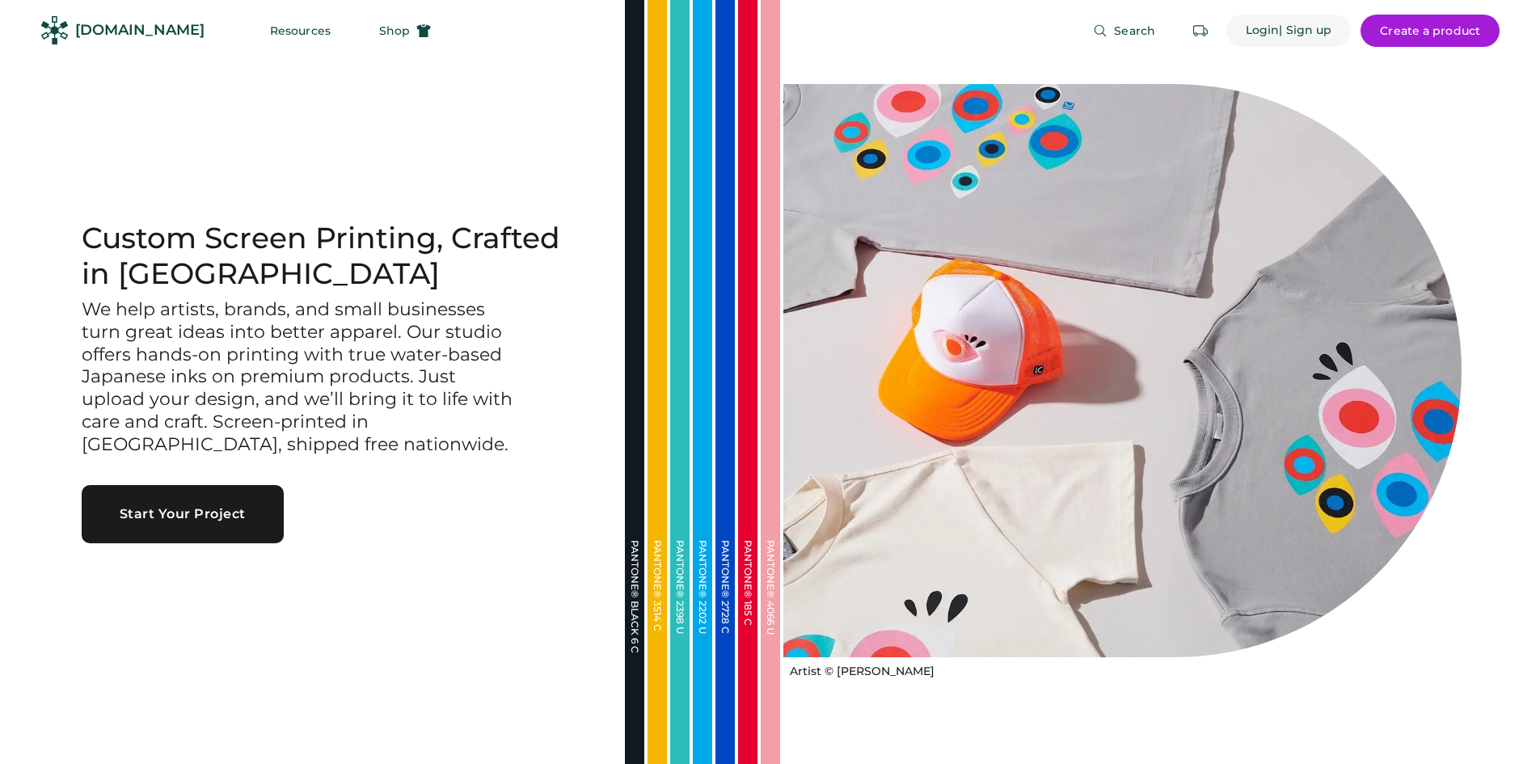 This screenshot has height=764, width=1540. I want to click on div: PANTONE® BLACK 6 C, so click(635, 621).